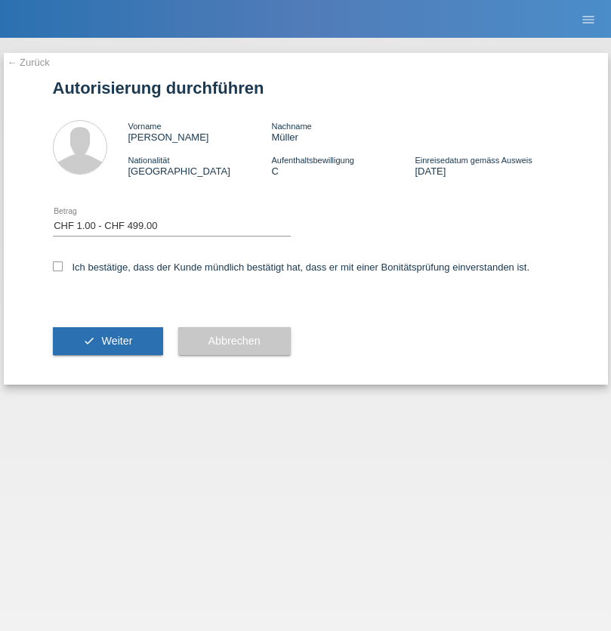 Image resolution: width=611 pixels, height=631 pixels. Describe the element at coordinates (588, 20) in the screenshot. I see `i: menu` at that location.